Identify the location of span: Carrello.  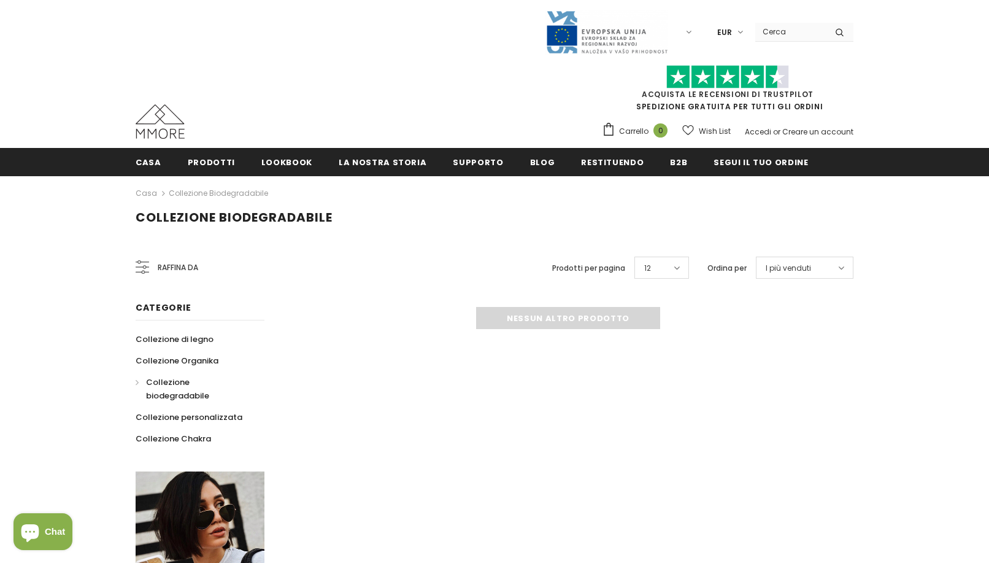
(634, 131).